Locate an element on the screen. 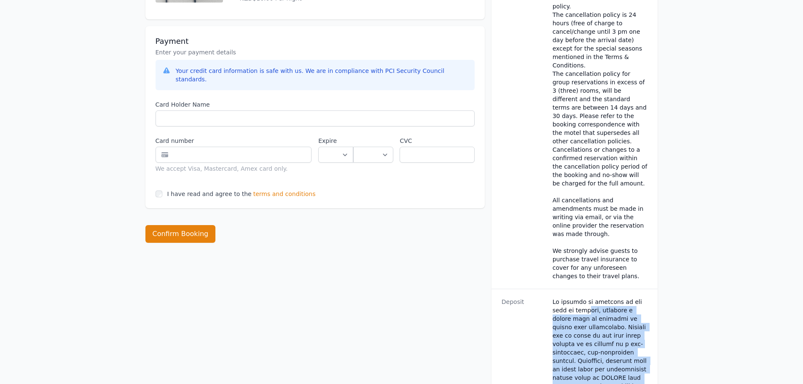 Image resolution: width=803 pixels, height=384 pixels. div: Your credit card information is safe with us. We are in compliance with PCI Security Council stan... is located at coordinates (322, 75).